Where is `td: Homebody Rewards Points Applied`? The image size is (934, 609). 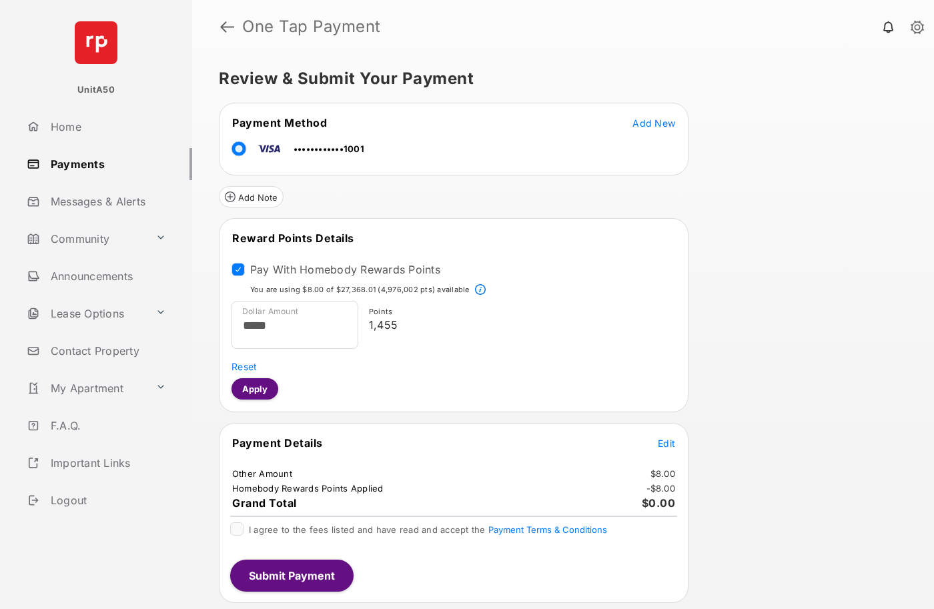
td: Homebody Rewards Points Applied is located at coordinates (308, 488).